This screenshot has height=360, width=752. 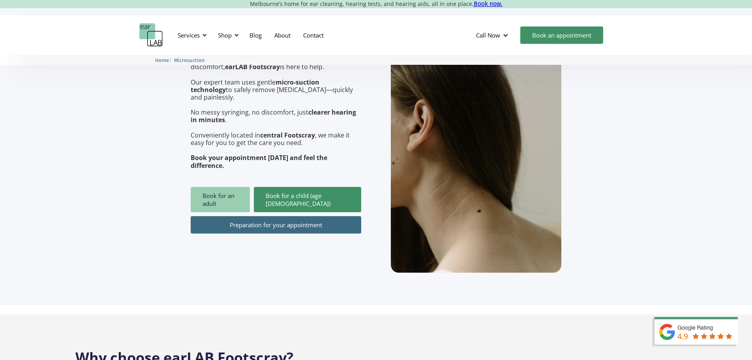 I want to click on strong: central Footscray, so click(x=287, y=135).